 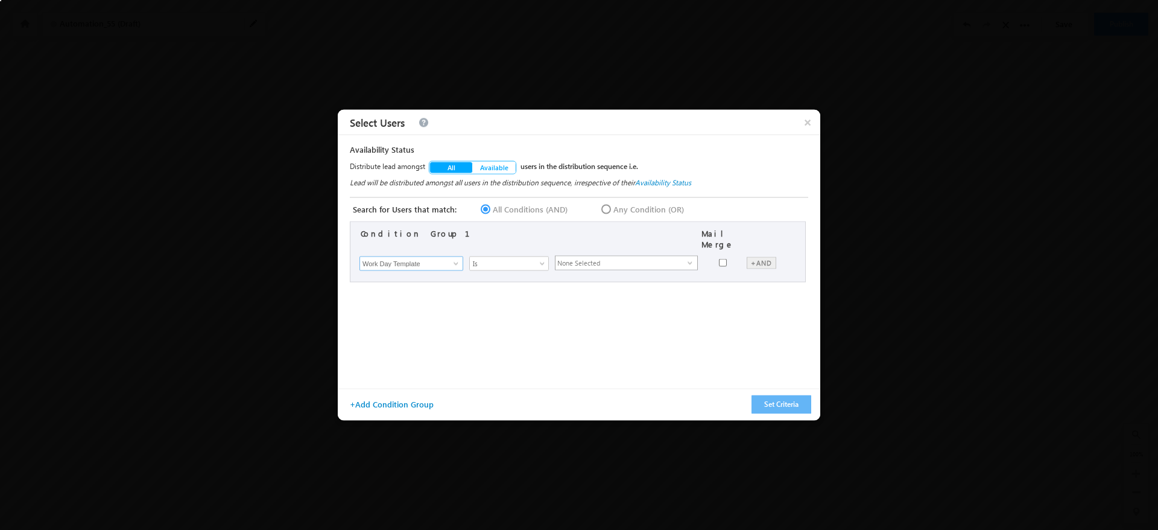 I want to click on span: Is, so click(x=506, y=264).